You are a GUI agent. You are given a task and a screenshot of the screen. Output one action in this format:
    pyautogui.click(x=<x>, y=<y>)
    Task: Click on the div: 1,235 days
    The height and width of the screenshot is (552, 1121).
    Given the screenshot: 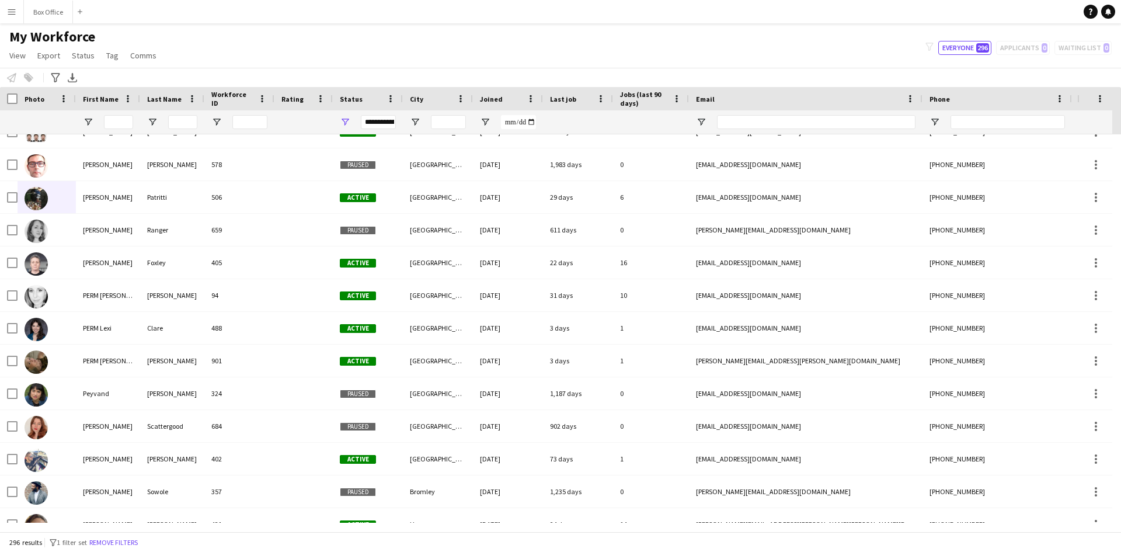 What is the action you would take?
    pyautogui.click(x=578, y=491)
    